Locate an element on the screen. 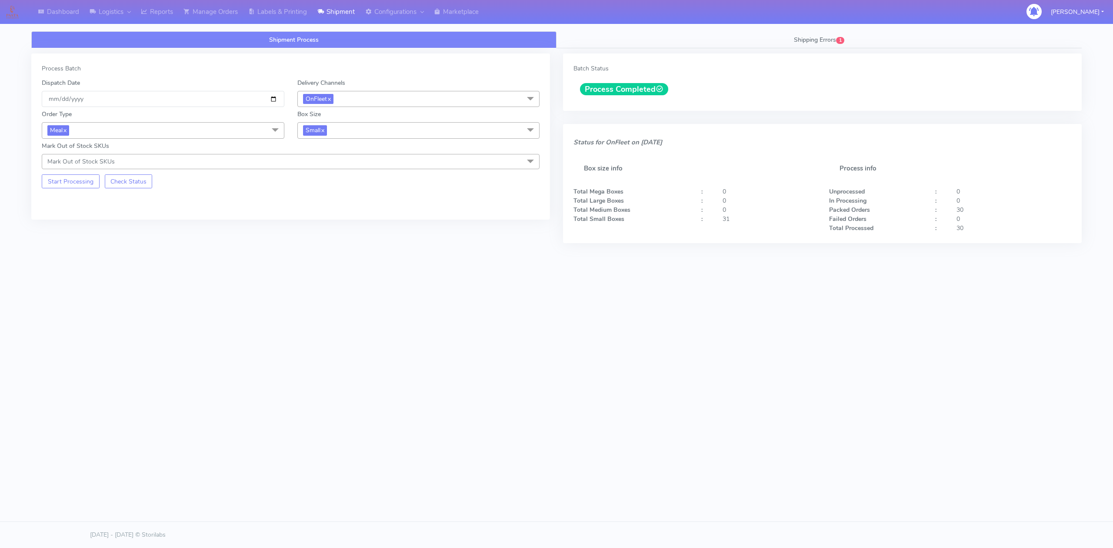  strong: Total Small Boxes is located at coordinates (598, 219).